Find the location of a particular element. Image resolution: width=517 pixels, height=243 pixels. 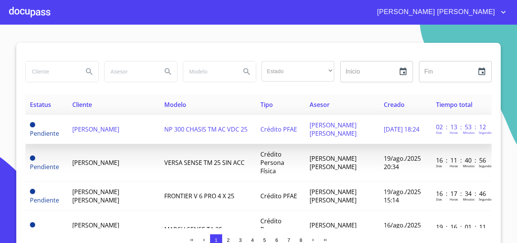

span: 3 is located at coordinates (240, 240).